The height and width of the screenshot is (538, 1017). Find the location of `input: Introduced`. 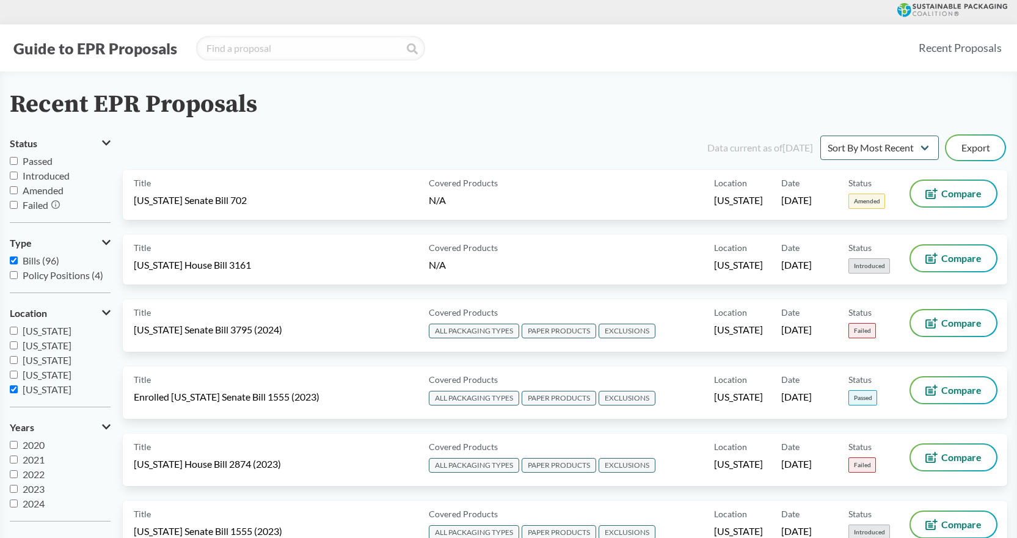

input: Introduced is located at coordinates (13, 175).